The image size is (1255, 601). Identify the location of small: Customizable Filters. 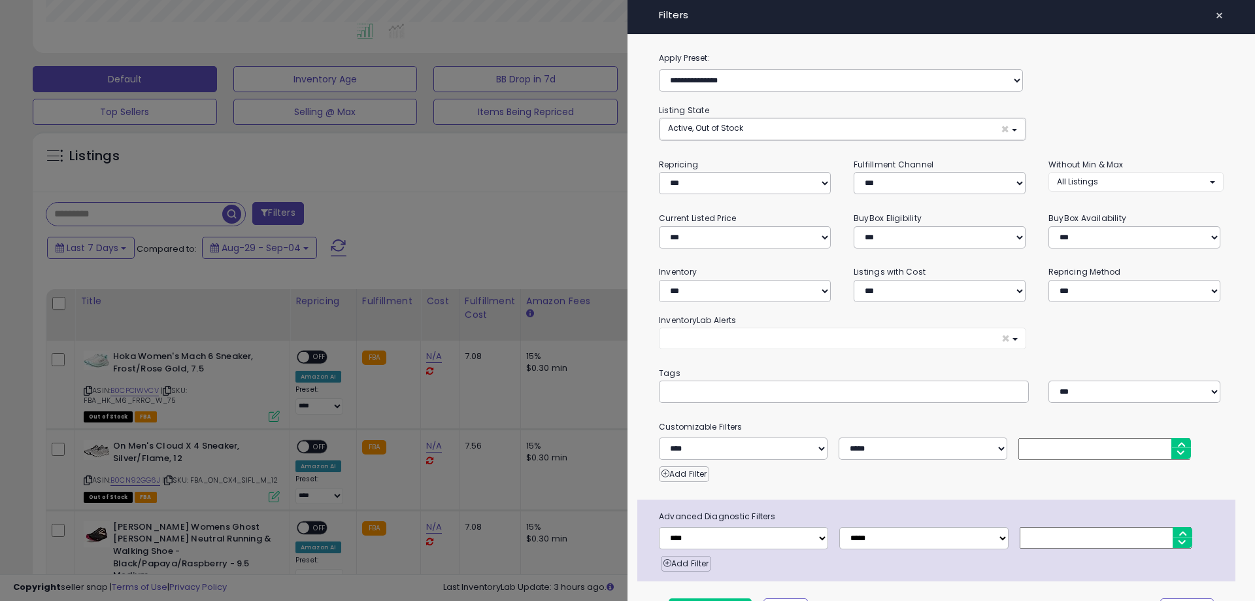
(941, 427).